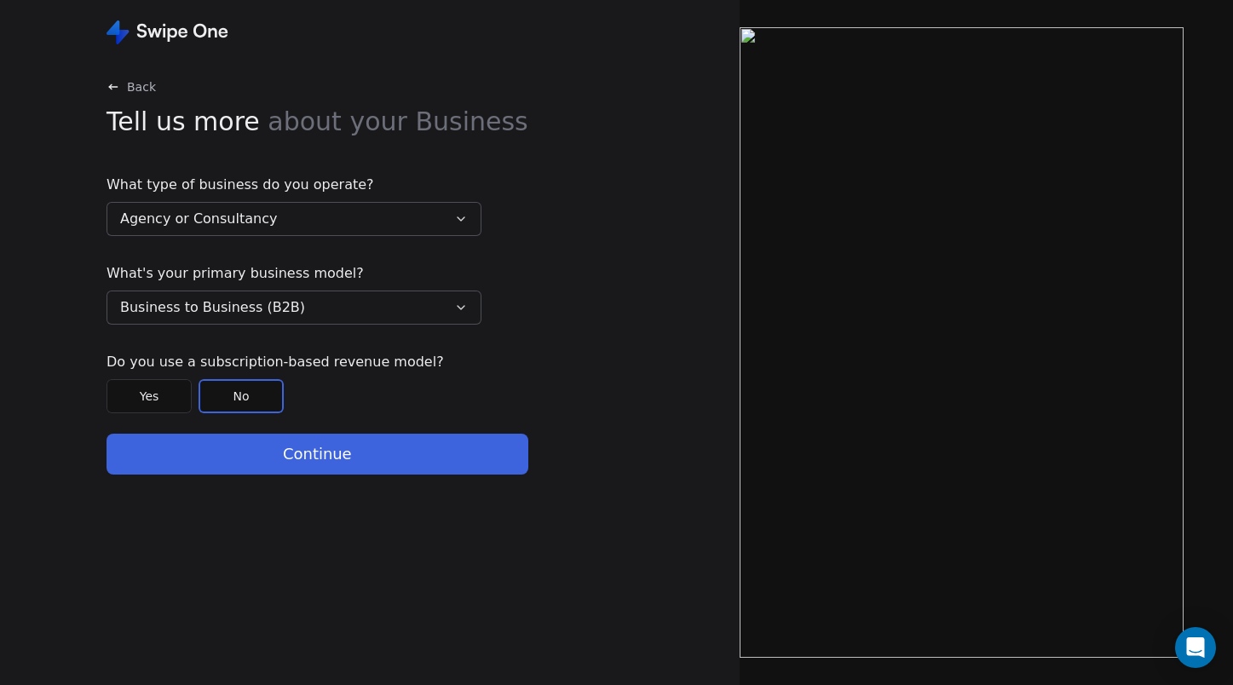  I want to click on span: Do you use a subscription-based revenue model?, so click(294, 362).